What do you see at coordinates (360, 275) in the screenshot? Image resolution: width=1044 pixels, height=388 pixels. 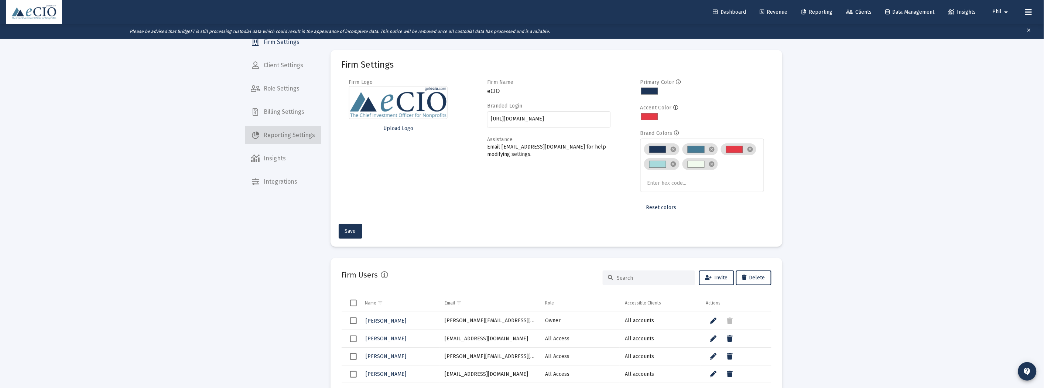 I see `h2: Firm Users` at bounding box center [360, 275].